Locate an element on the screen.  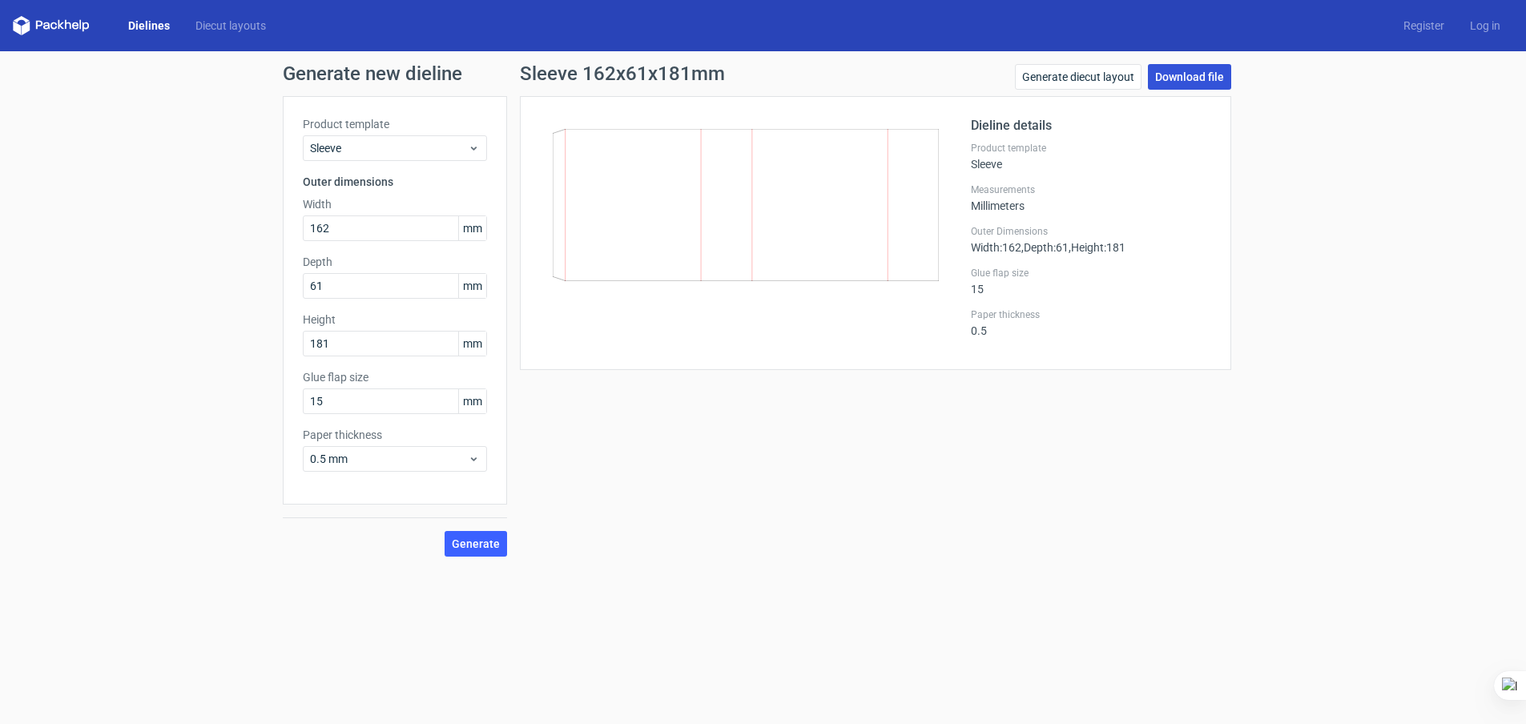
a: Diecut layouts is located at coordinates (231, 26).